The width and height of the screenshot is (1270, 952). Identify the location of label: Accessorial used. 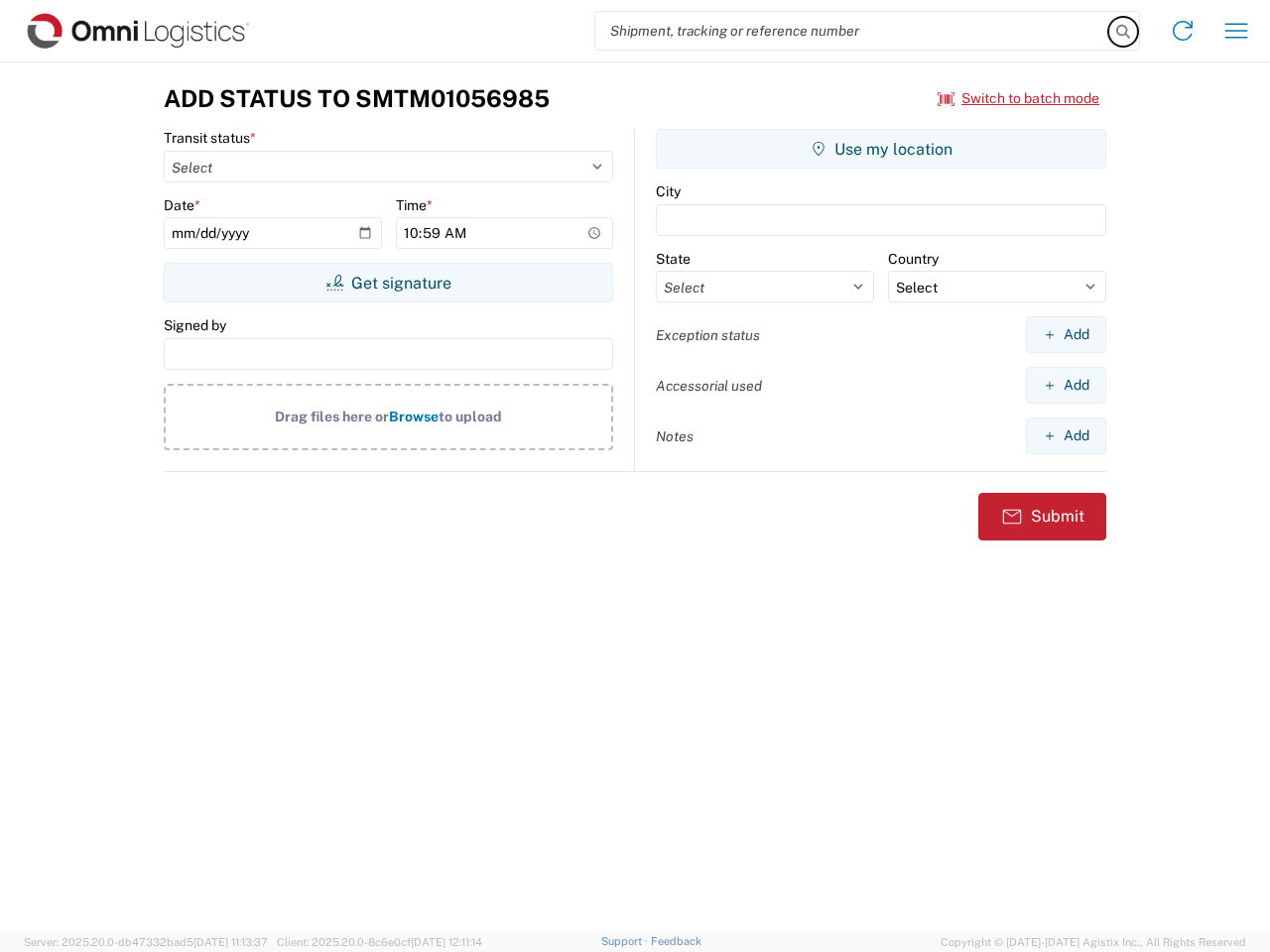
(709, 386).